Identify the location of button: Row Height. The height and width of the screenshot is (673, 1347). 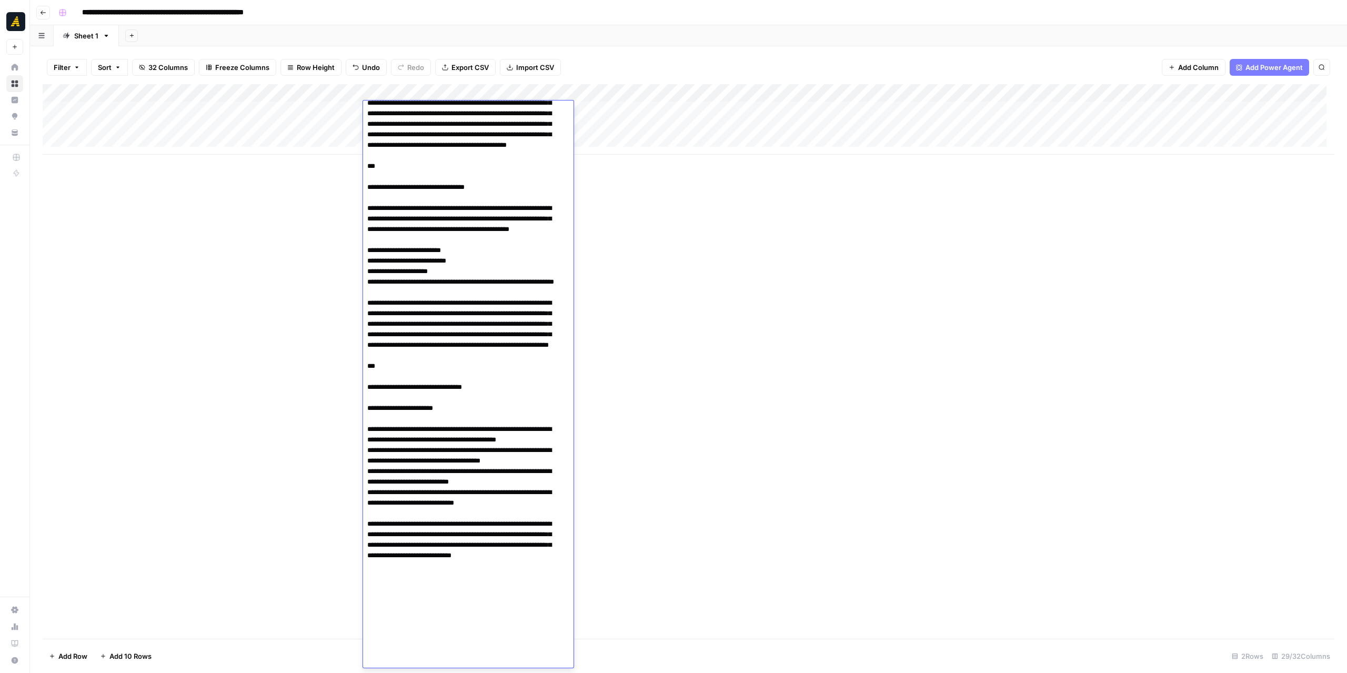
(311, 67).